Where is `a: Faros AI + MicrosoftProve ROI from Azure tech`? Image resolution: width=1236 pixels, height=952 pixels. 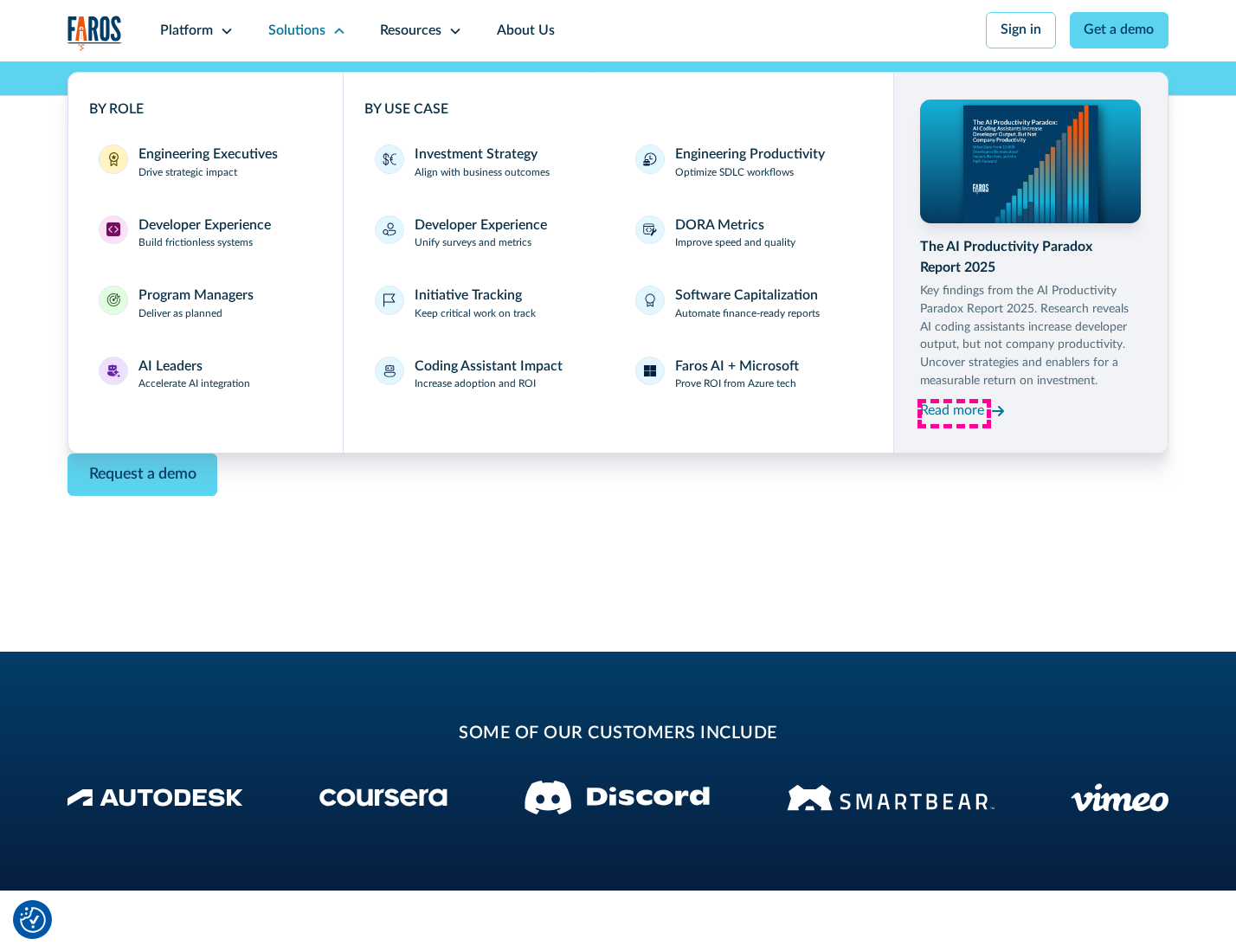 a: Faros AI + MicrosoftProve ROI from Azure tech is located at coordinates (748, 375).